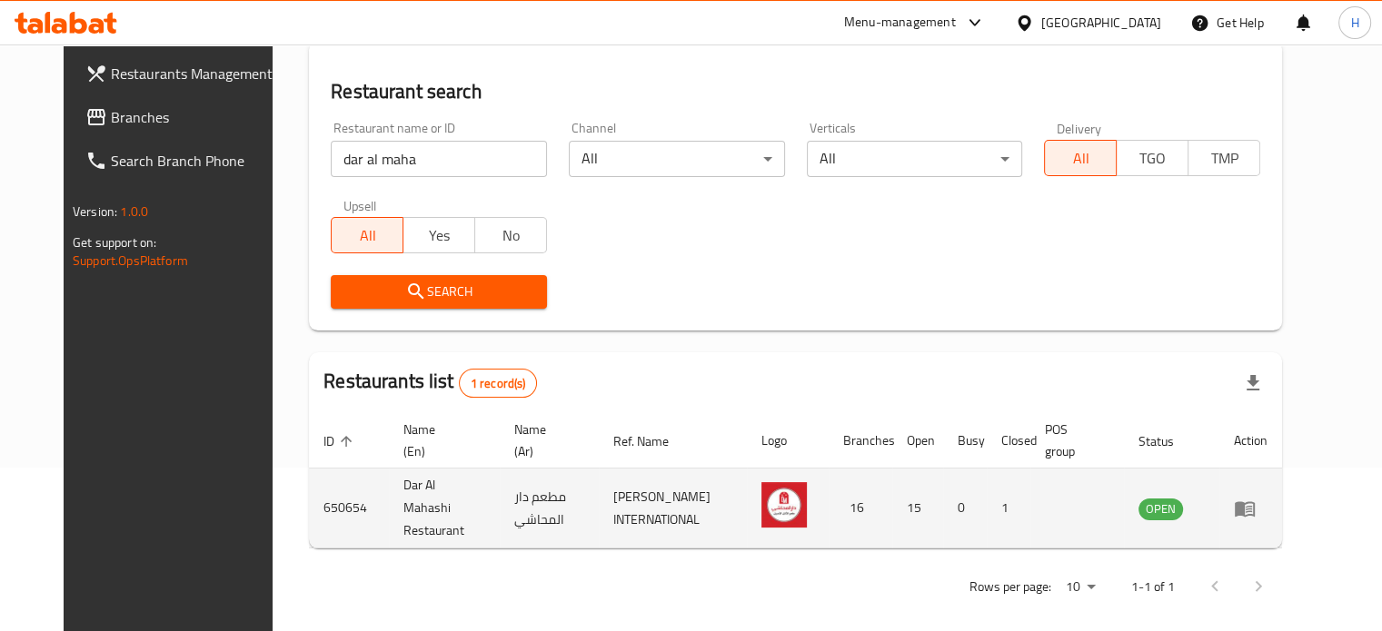 The height and width of the screenshot is (631, 1382). What do you see at coordinates (965, 509) in the screenshot?
I see `td: 0` at bounding box center [965, 509].